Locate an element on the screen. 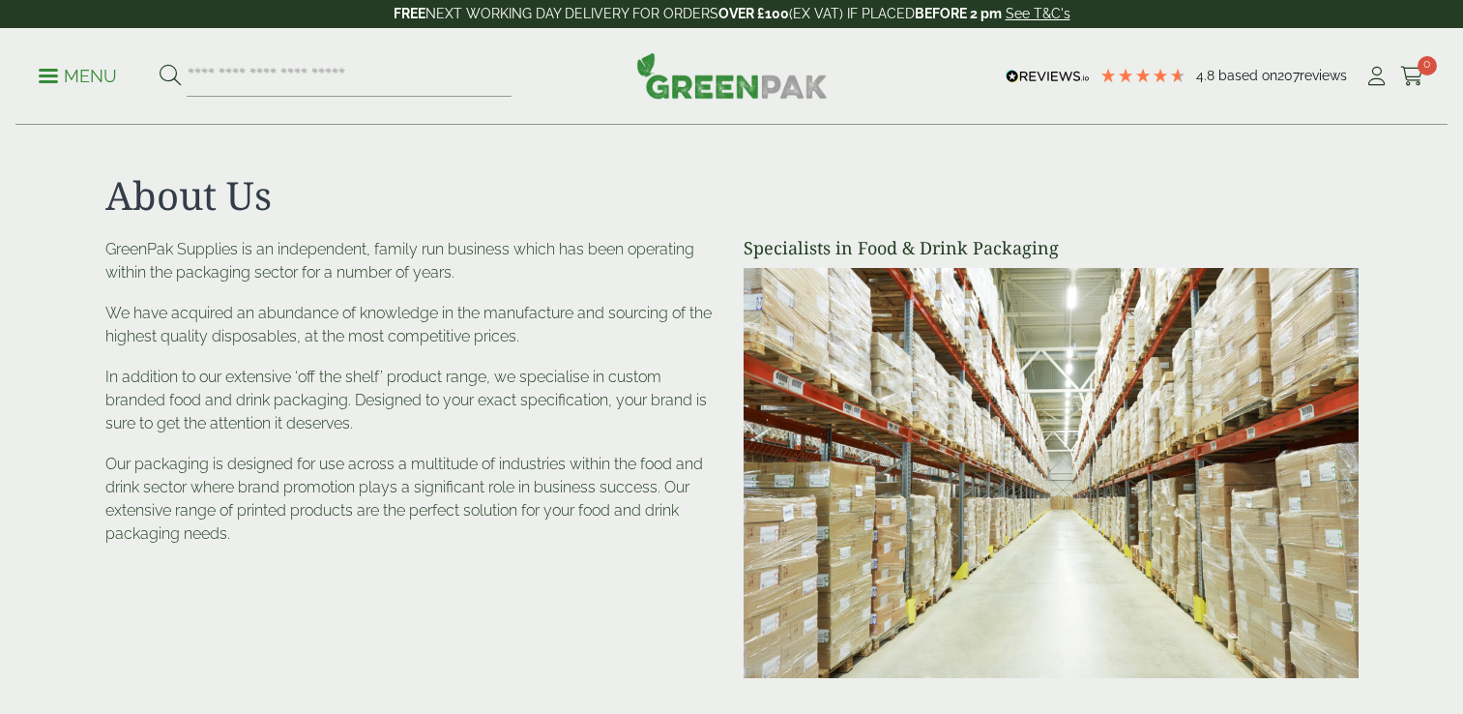 Image resolution: width=1463 pixels, height=714 pixels. p: In addition to our extensive ‘off the shelf’ product range, we specialise in custom branded food ... is located at coordinates (413, 400).